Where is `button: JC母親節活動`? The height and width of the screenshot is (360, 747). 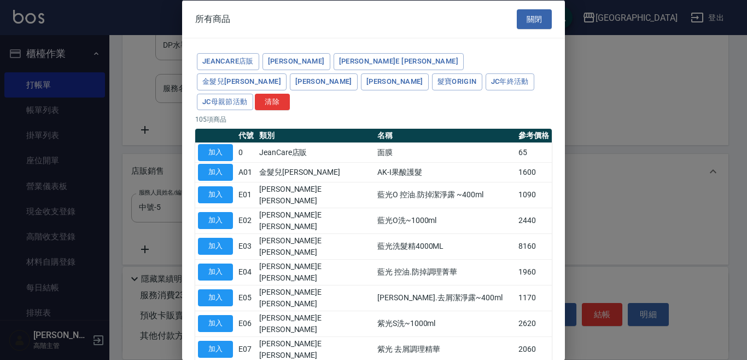 button: JC母親節活動 is located at coordinates (225, 101).